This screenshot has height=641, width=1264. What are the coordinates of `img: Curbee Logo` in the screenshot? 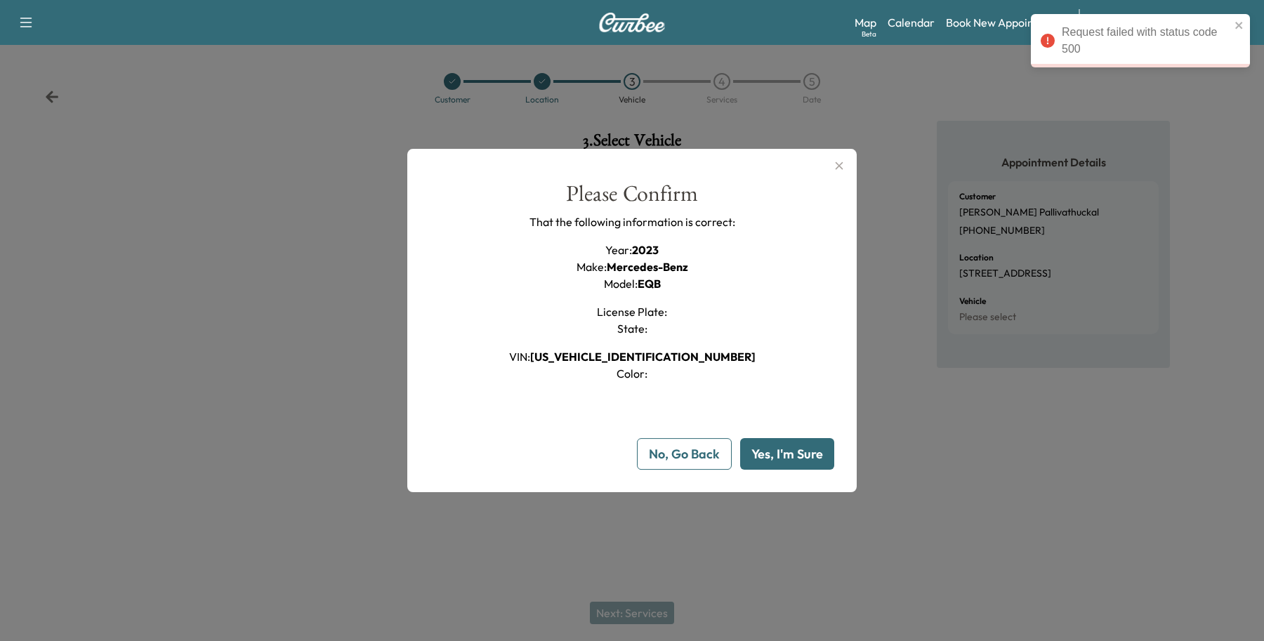 It's located at (632, 22).